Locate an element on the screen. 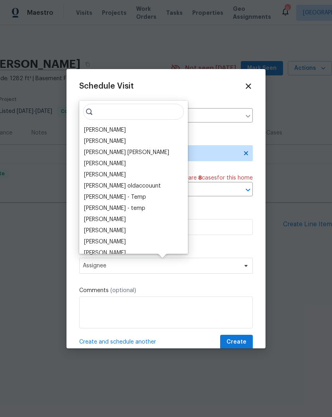  span: Create and schedule another is located at coordinates (118, 342).